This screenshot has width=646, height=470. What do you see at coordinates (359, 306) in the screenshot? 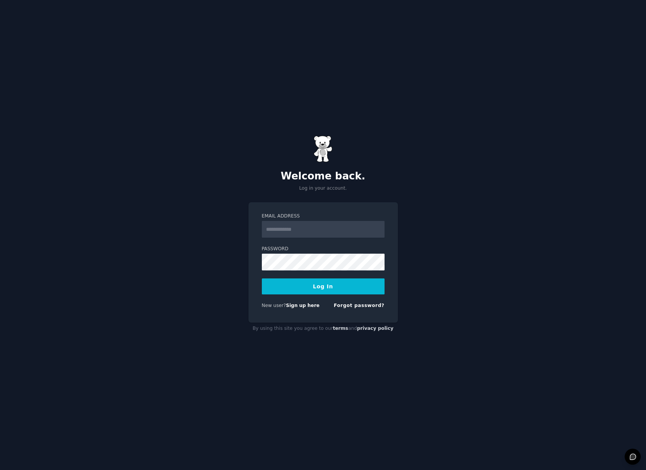
I see `a: Forgot password?` at bounding box center [359, 306].